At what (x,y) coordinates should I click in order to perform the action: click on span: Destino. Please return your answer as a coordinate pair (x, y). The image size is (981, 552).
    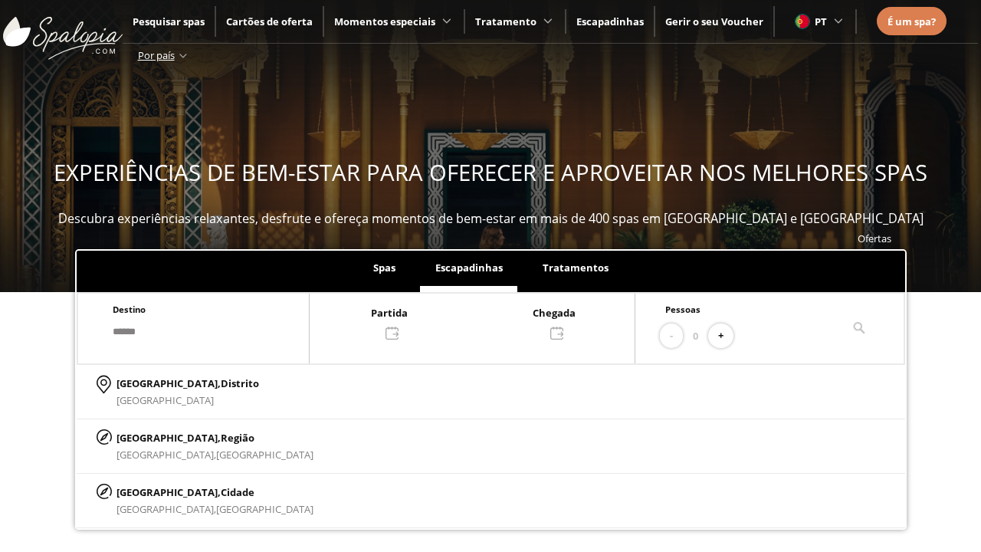
    Looking at the image, I should click on (129, 309).